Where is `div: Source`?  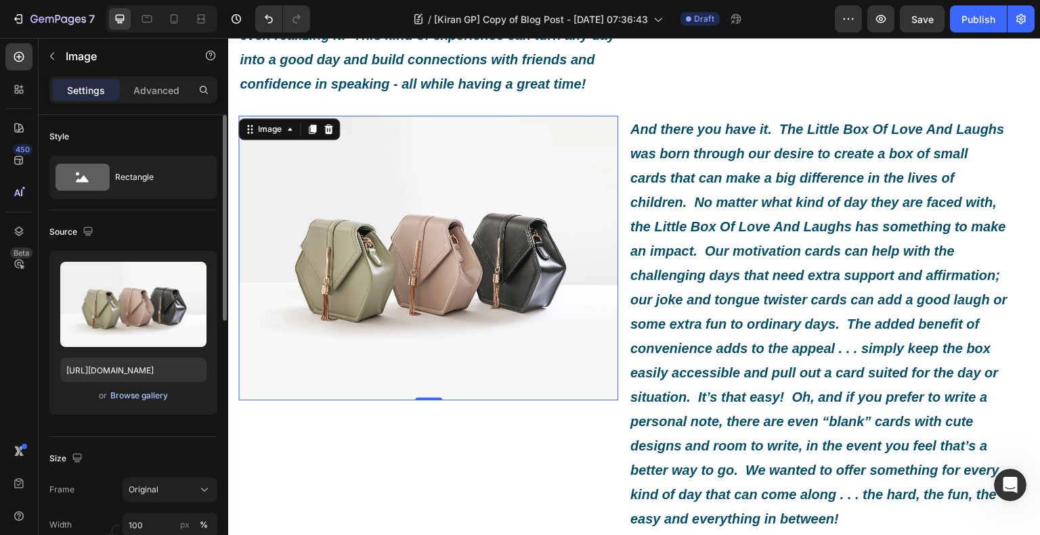
div: Source is located at coordinates (72, 232).